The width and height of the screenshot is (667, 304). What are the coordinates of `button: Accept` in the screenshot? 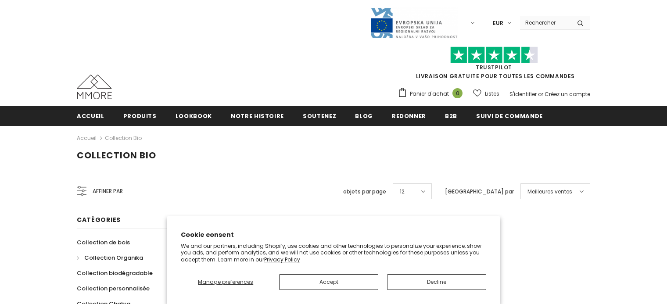 It's located at (328, 282).